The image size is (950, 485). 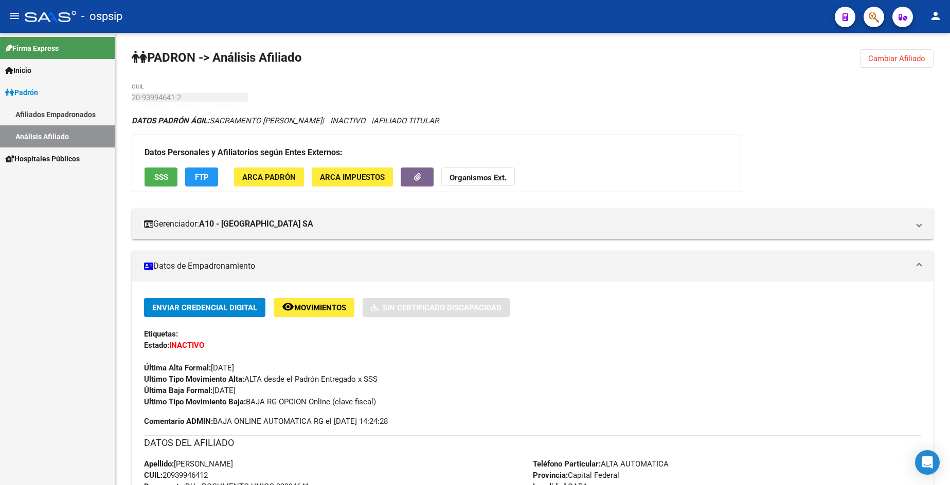 I want to click on span: Cambiar Afiliado, so click(x=896, y=59).